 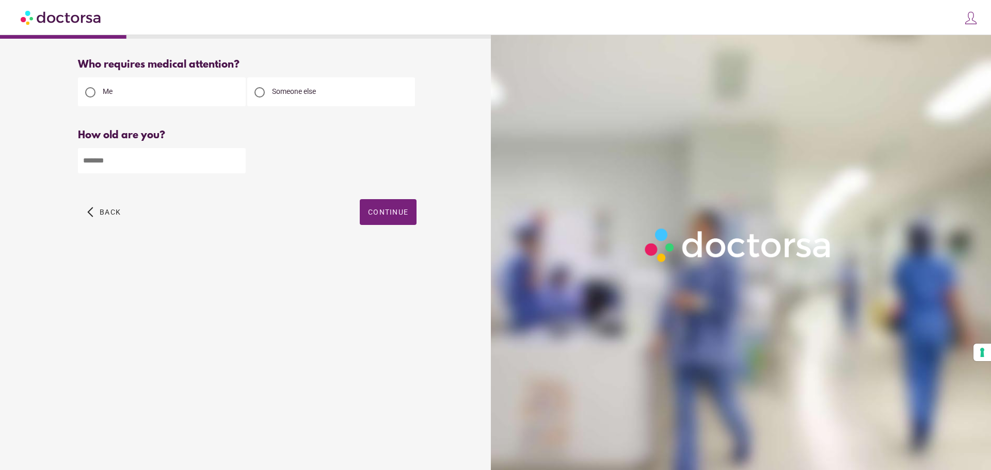 What do you see at coordinates (247, 135) in the screenshot?
I see `div: How old are you?` at bounding box center [247, 135].